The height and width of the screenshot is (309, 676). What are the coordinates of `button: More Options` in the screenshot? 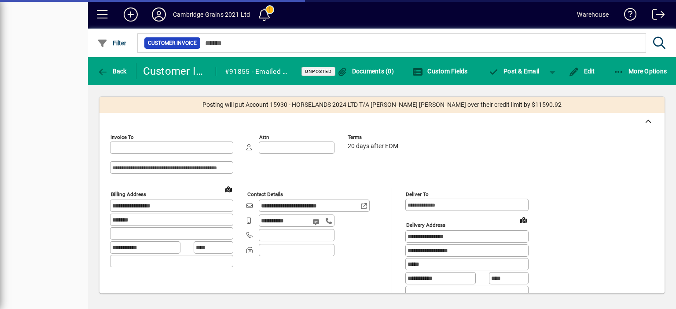 It's located at (641, 71).